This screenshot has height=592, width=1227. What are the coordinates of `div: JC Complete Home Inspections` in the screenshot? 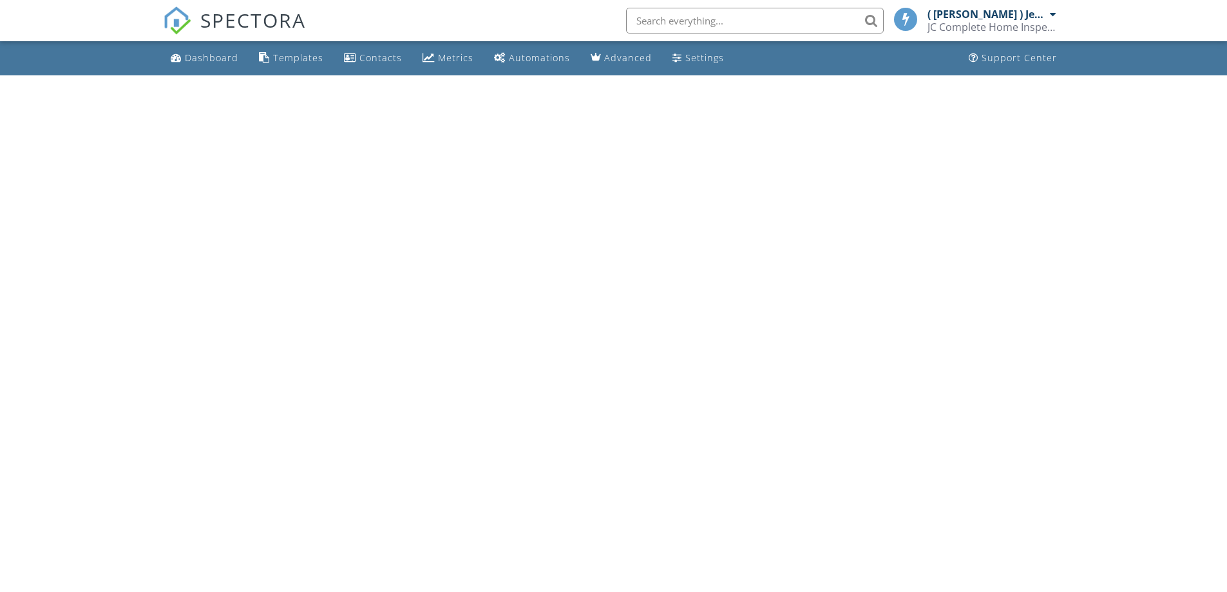 It's located at (992, 27).